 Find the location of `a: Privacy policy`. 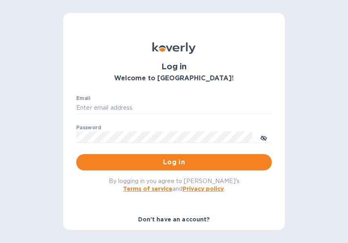

a: Privacy policy is located at coordinates (203, 189).